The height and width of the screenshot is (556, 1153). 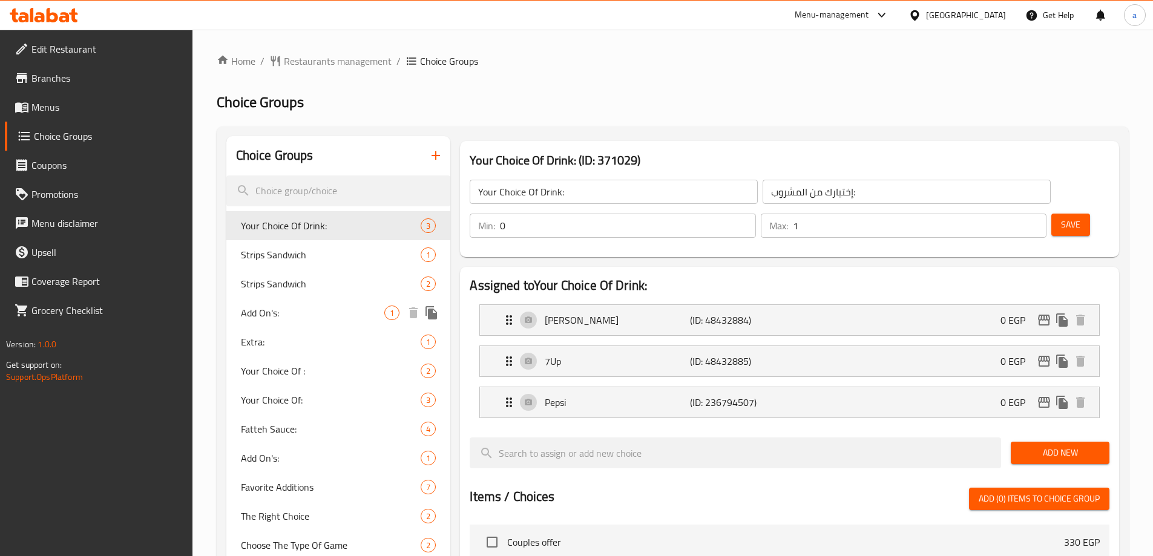 What do you see at coordinates (735, 453) in the screenshot?
I see `input: search` at bounding box center [735, 453].